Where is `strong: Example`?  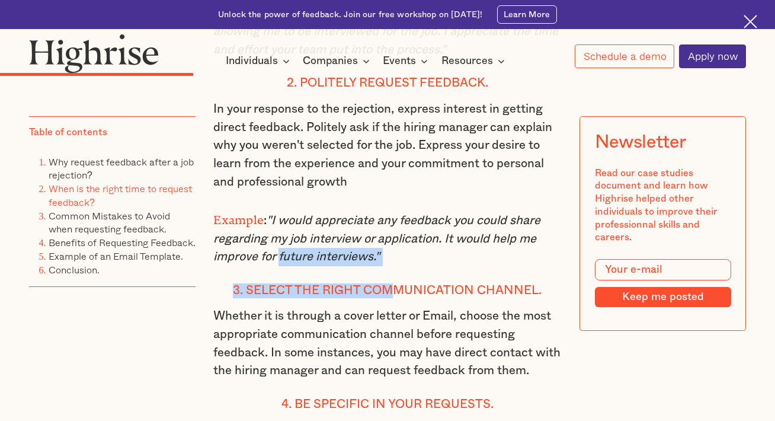
strong: Example is located at coordinates (238, 216).